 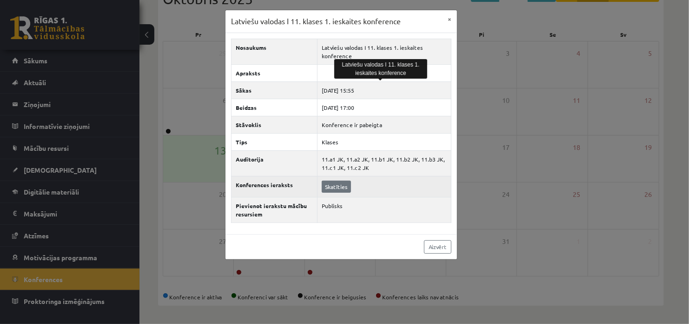 I want to click on th: Nosaukums, so click(x=274, y=51).